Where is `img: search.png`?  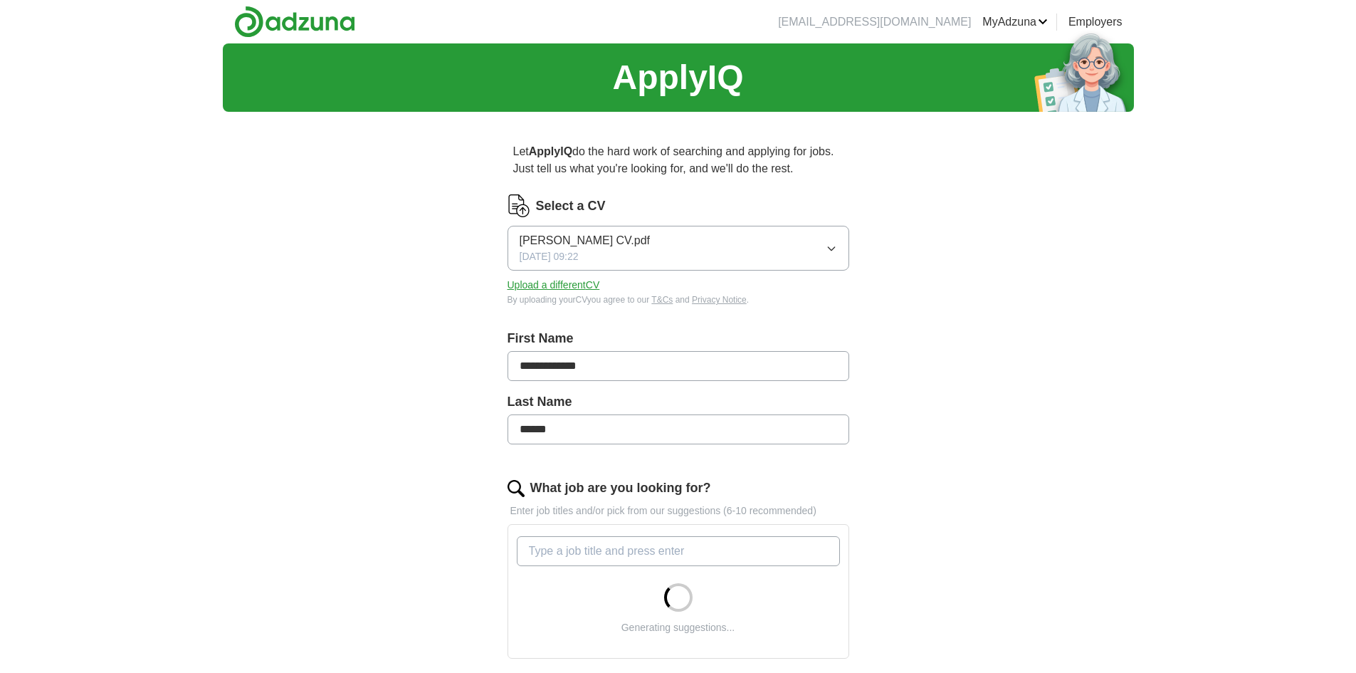 img: search.png is located at coordinates (516, 488).